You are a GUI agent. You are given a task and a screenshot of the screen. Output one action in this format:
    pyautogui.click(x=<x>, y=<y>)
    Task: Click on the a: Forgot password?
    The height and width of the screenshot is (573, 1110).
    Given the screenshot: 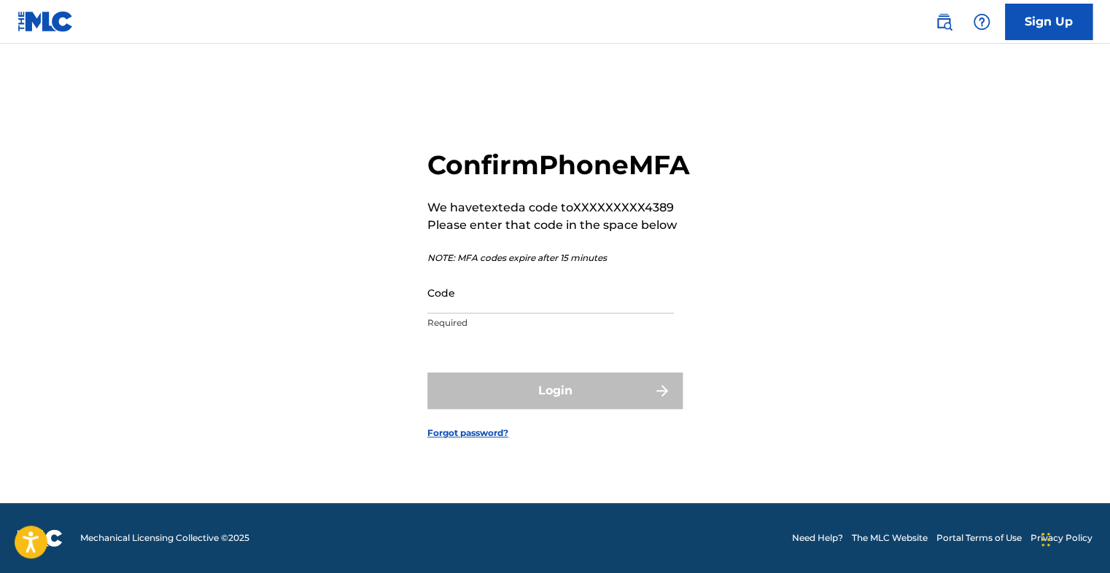 What is the action you would take?
    pyautogui.click(x=468, y=433)
    